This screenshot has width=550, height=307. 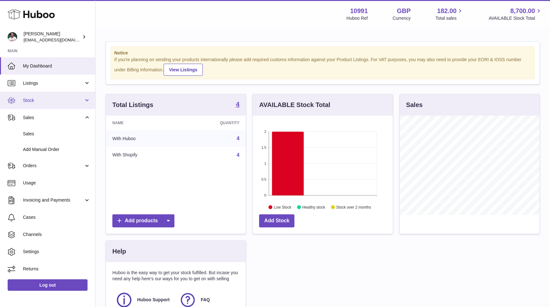 What do you see at coordinates (143, 138) in the screenshot?
I see `td: With Huboo` at bounding box center [143, 138].